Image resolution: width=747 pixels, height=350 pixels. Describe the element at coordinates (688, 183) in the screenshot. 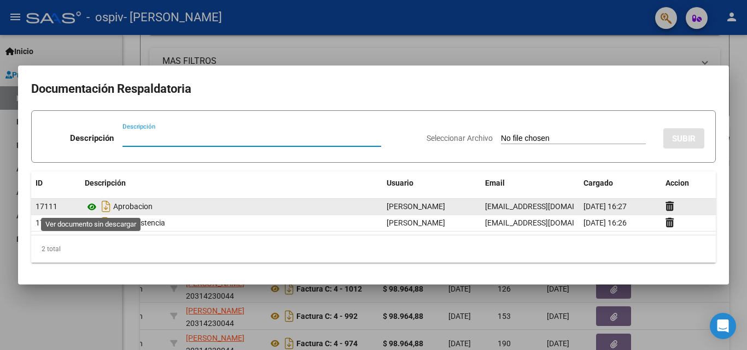

I see `datatable-header-cell: Accion` at that location.